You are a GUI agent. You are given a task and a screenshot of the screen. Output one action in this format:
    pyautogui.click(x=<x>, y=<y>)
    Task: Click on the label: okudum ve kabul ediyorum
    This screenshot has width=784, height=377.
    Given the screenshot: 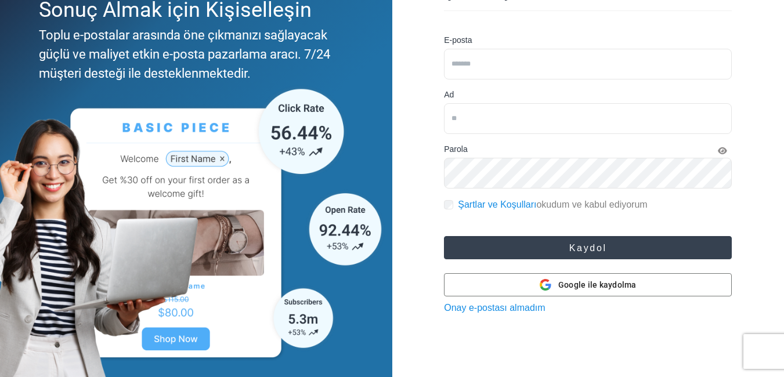 What is the action you would take?
    pyautogui.click(x=552, y=205)
    